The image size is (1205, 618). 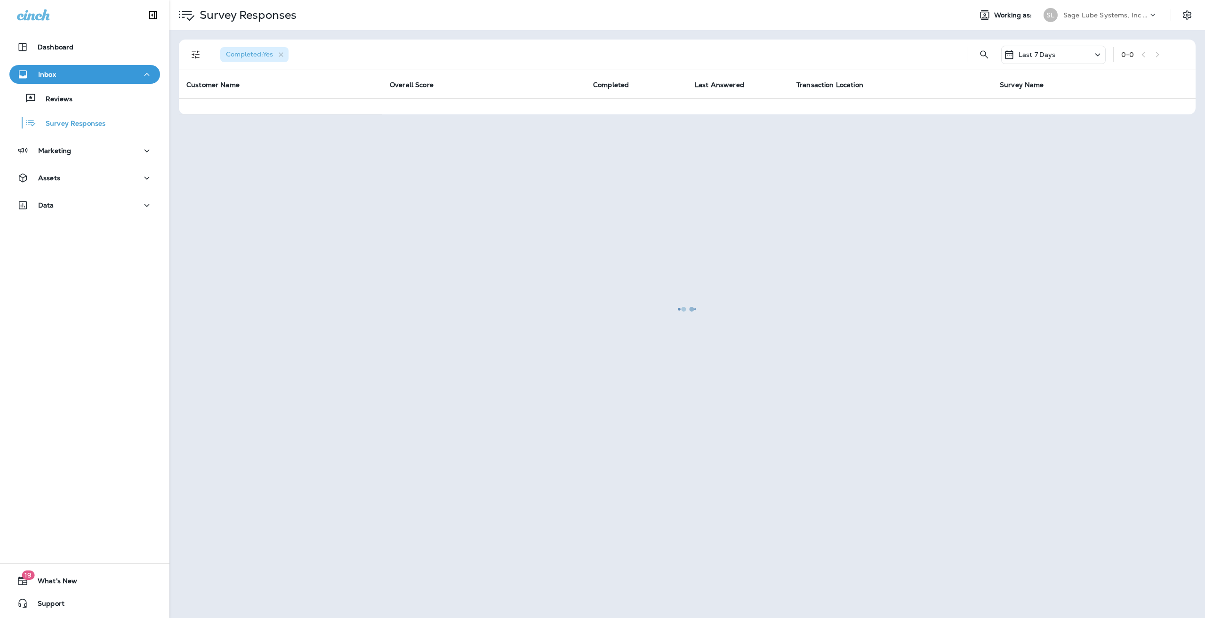 I want to click on p: Data, so click(x=46, y=205).